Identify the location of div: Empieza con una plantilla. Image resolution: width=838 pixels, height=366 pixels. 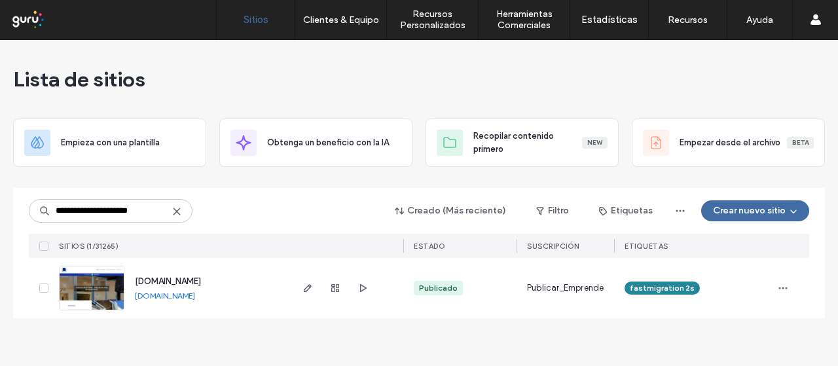
(109, 143).